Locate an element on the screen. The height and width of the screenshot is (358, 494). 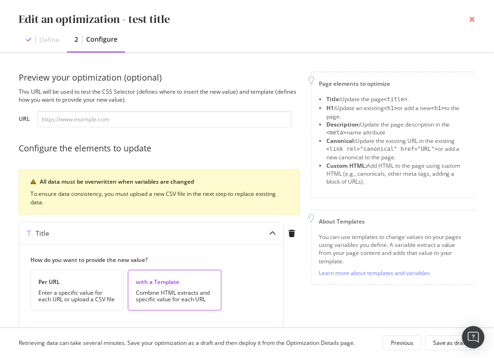
li: Update the page description in the name attribute is located at coordinates (397, 128).